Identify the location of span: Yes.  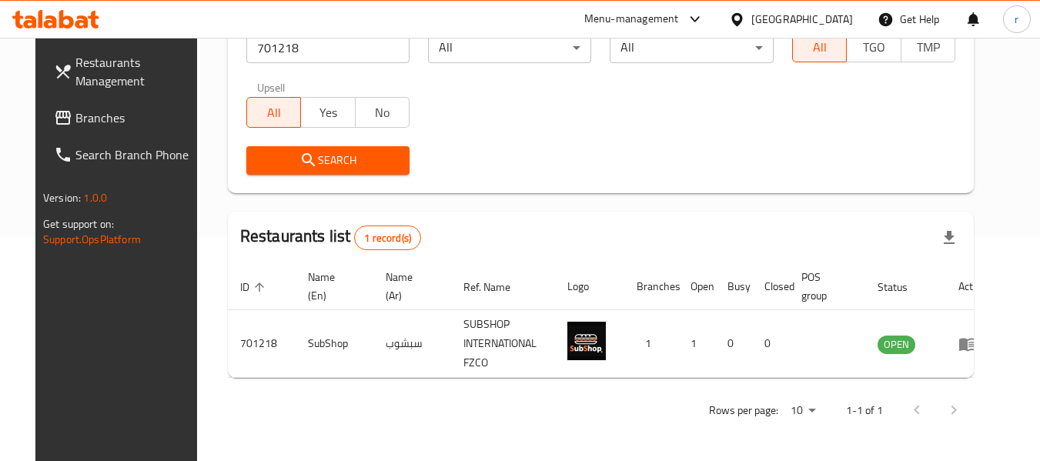
(328, 112).